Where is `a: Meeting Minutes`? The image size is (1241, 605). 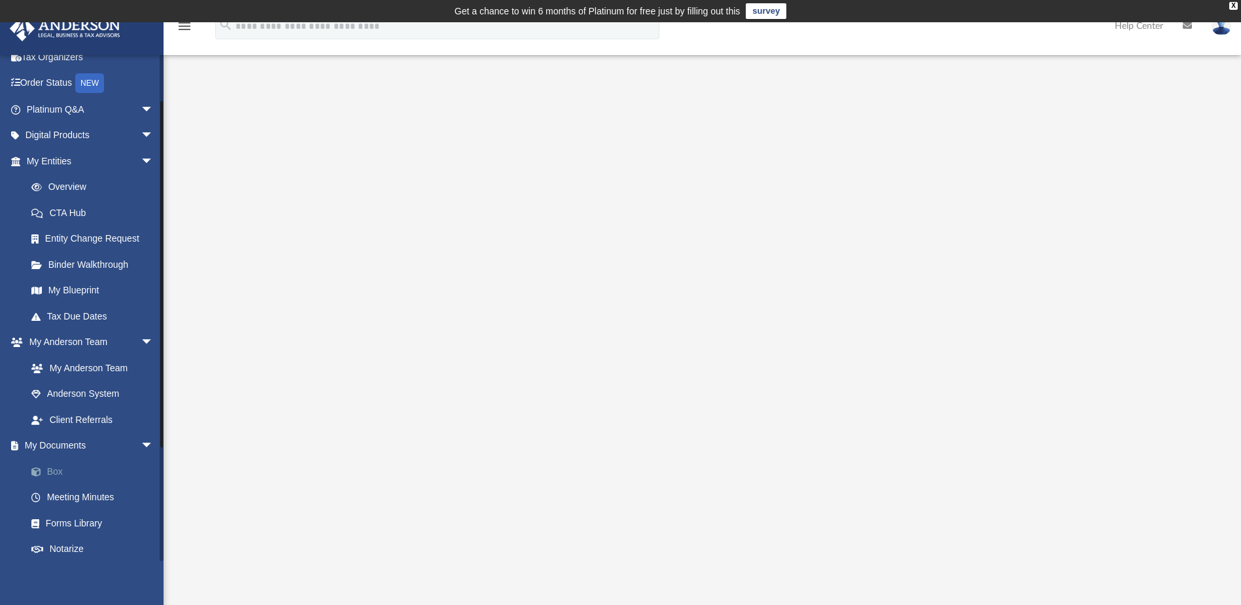 a: Meeting Minutes is located at coordinates (96, 497).